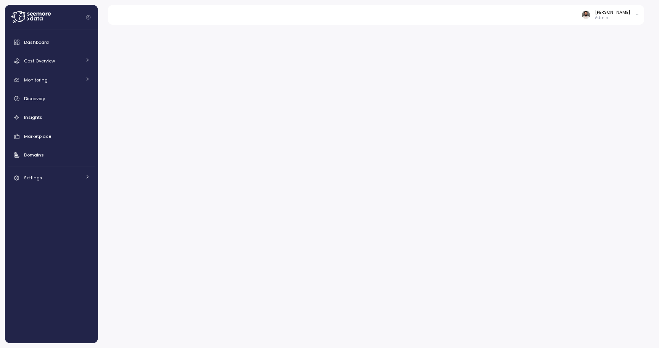 The width and height of the screenshot is (659, 348). Describe the element at coordinates (39, 61) in the screenshot. I see `span: Cost Overview` at that location.